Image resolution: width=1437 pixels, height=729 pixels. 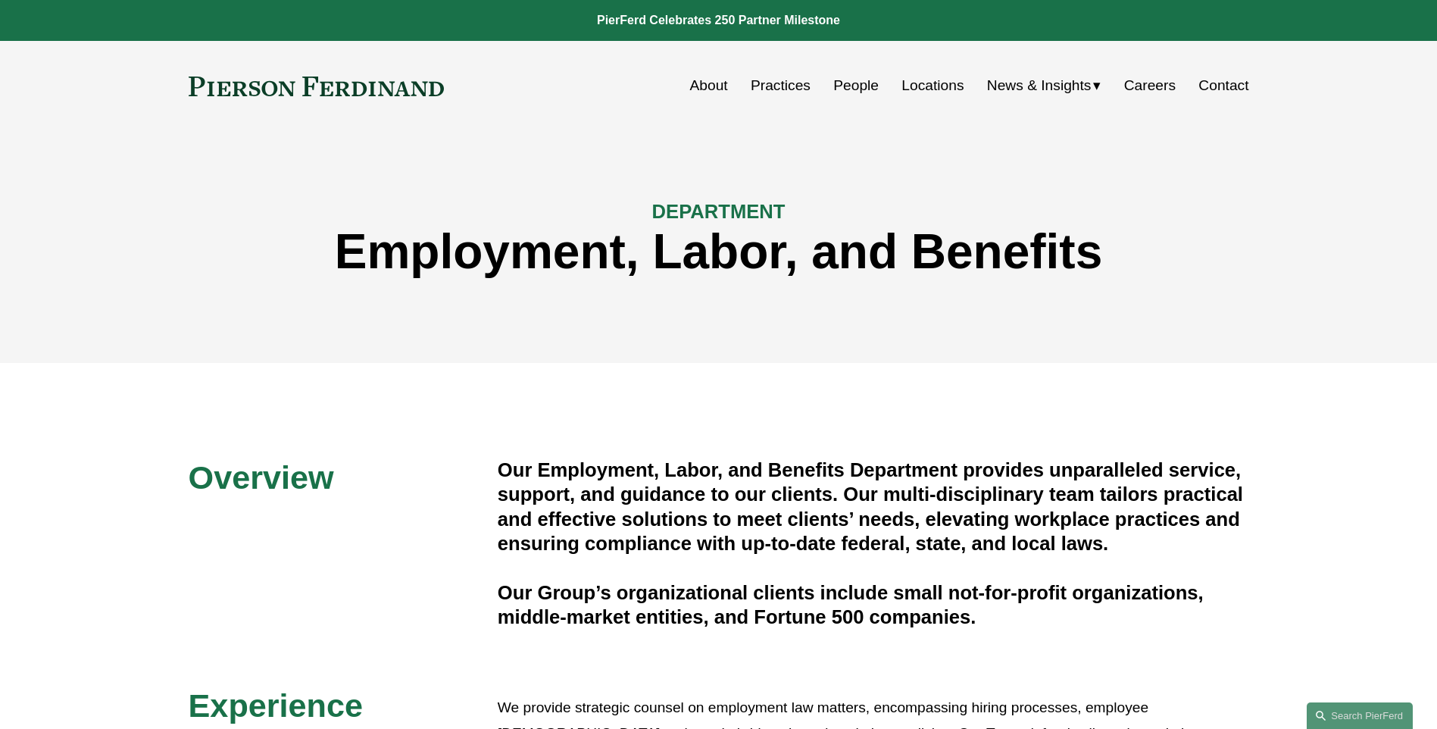 What do you see at coordinates (933, 86) in the screenshot?
I see `a: Locations` at bounding box center [933, 86].